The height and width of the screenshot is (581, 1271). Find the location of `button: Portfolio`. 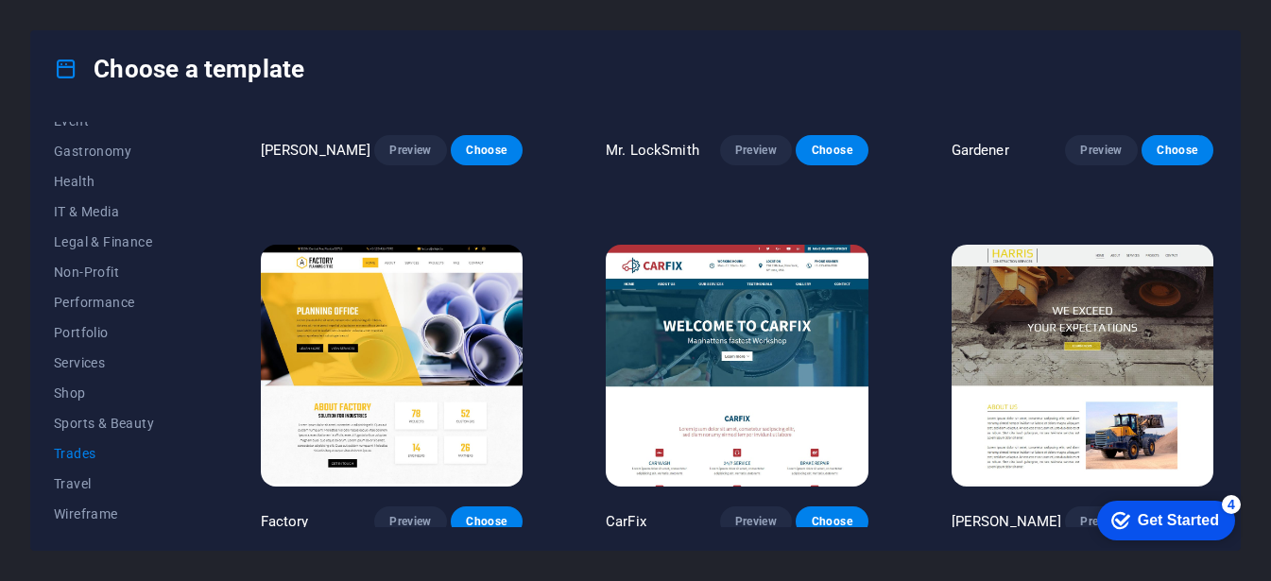

button: Portfolio is located at coordinates (115, 333).